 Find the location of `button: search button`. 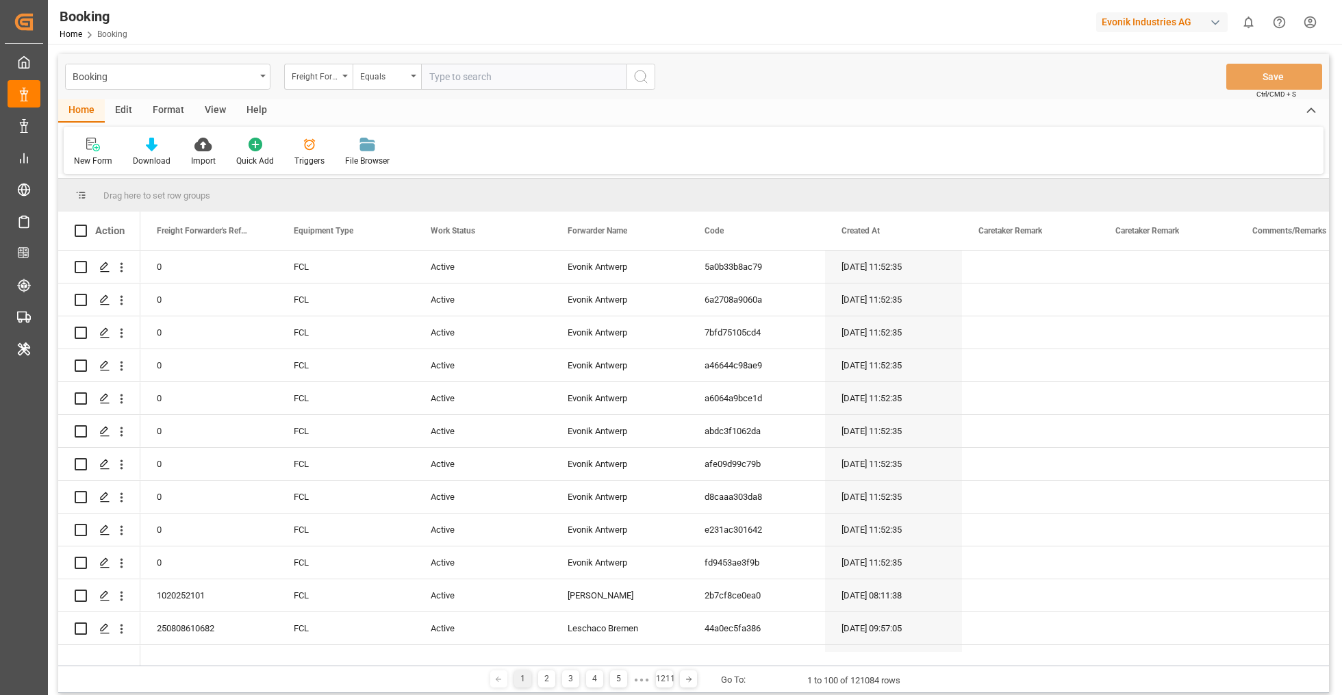

button: search button is located at coordinates (641, 77).